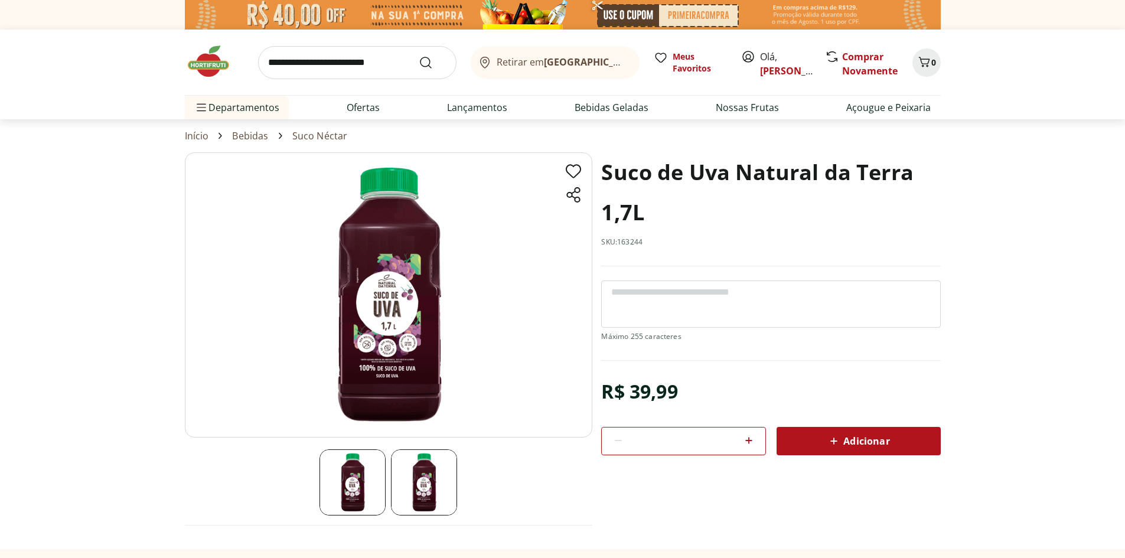 The height and width of the screenshot is (558, 1125). What do you see at coordinates (611, 107) in the screenshot?
I see `a: Bebidas Geladas` at bounding box center [611, 107].